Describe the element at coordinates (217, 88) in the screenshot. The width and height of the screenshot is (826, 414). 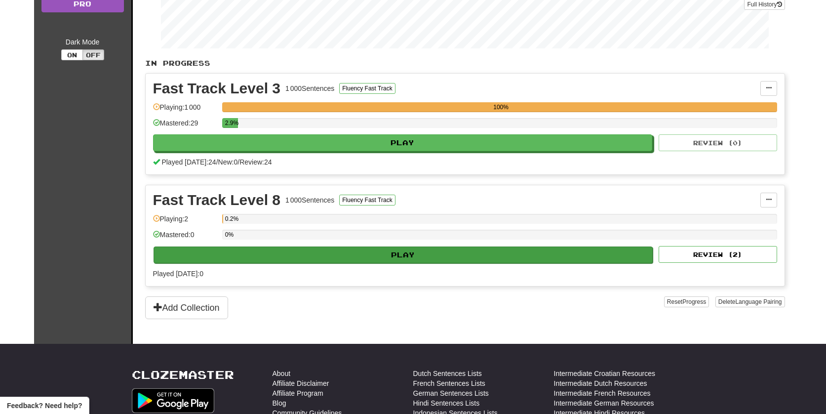
I see `div: Fast Track Level 3` at that location.